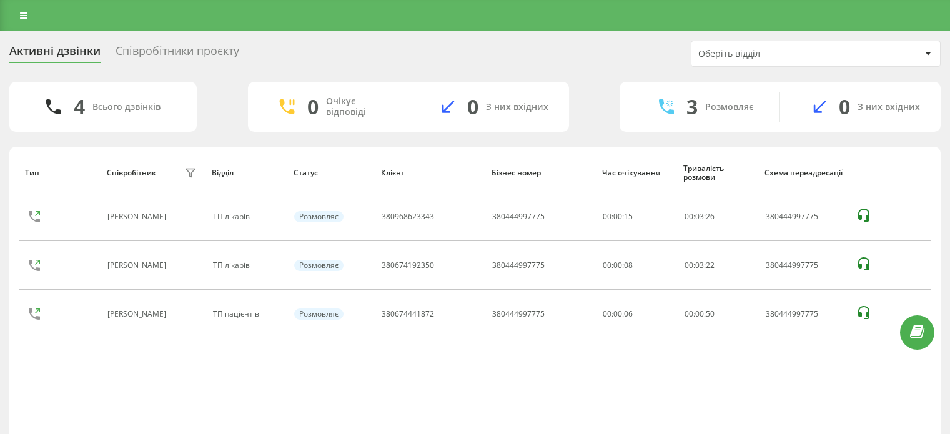 The image size is (950, 434). What do you see at coordinates (636, 217) in the screenshot?
I see `div: 00:00:15` at bounding box center [636, 217].